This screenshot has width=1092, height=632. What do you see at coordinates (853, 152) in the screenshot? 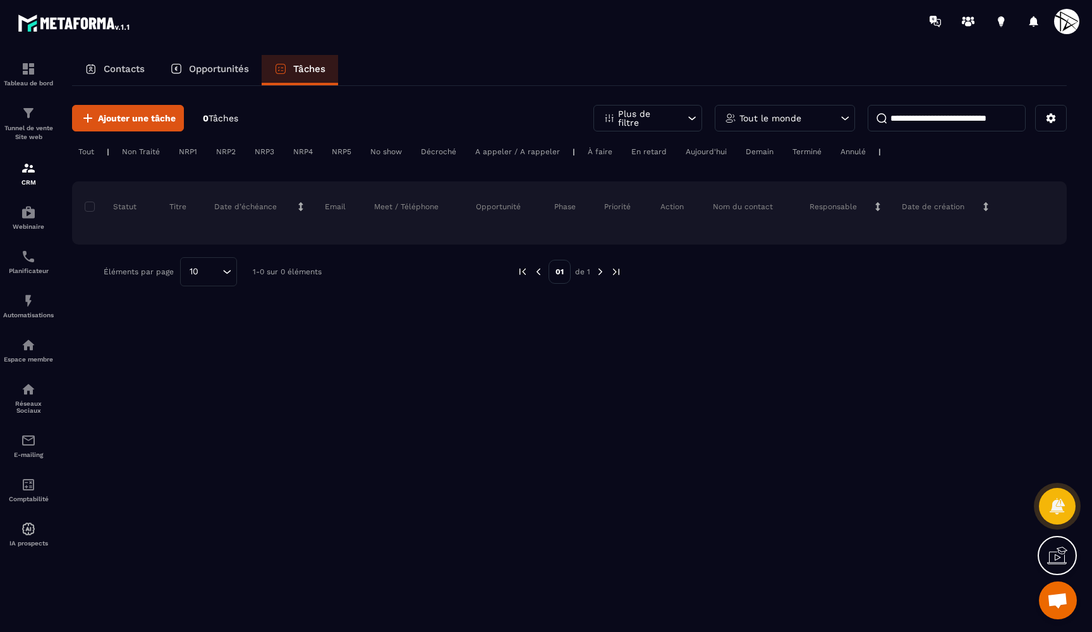
I see `div: Annulé` at bounding box center [853, 152].